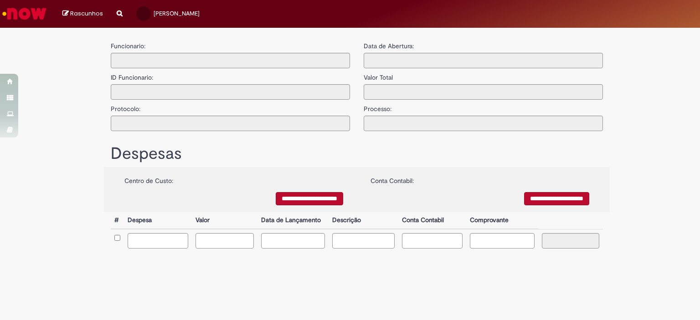 The width and height of the screenshot is (700, 320). Describe the element at coordinates (389, 46) in the screenshot. I see `label: Data de Abertura:` at that location.